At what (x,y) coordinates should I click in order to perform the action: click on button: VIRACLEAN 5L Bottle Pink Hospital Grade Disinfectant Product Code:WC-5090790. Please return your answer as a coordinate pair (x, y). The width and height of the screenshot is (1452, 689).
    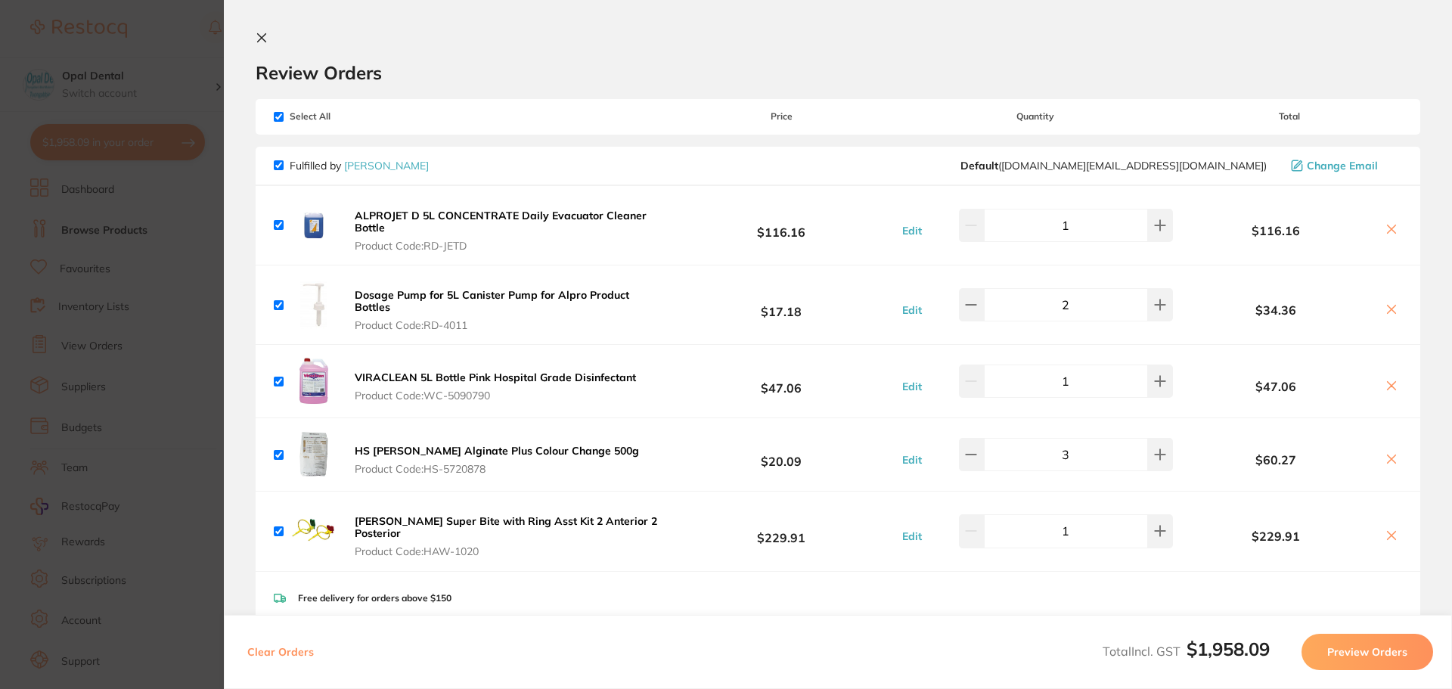
    Looking at the image, I should click on (495, 386).